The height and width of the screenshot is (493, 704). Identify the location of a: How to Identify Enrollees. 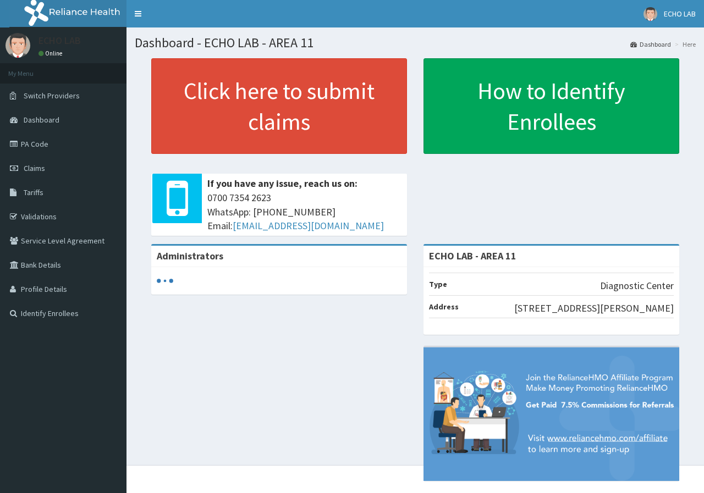
(551, 106).